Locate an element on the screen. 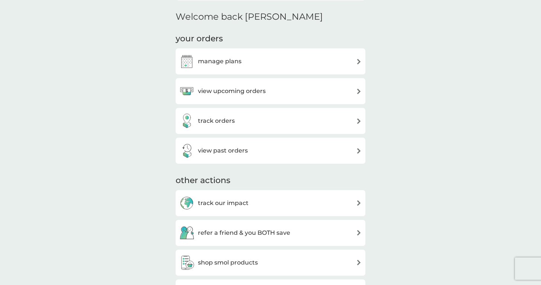  h3: view past orders is located at coordinates (223, 151).